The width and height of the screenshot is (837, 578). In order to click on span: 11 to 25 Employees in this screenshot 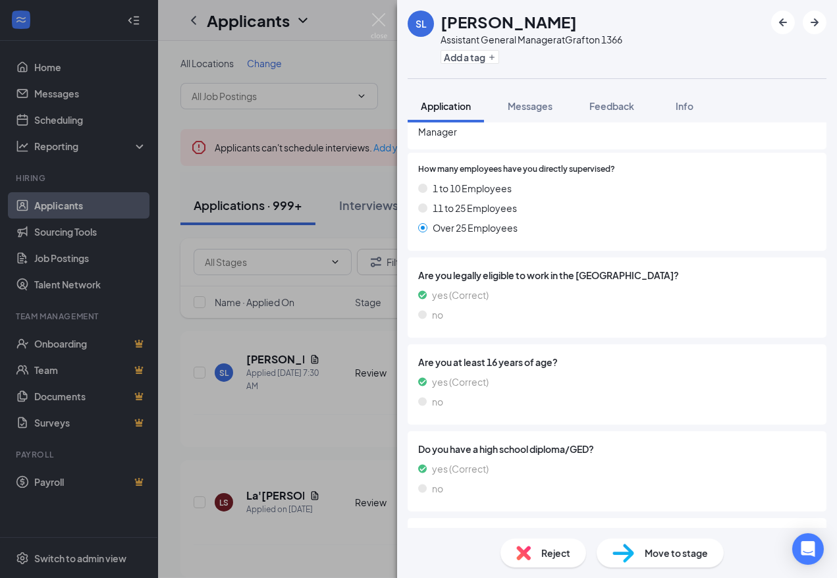, I will do `click(475, 208)`.